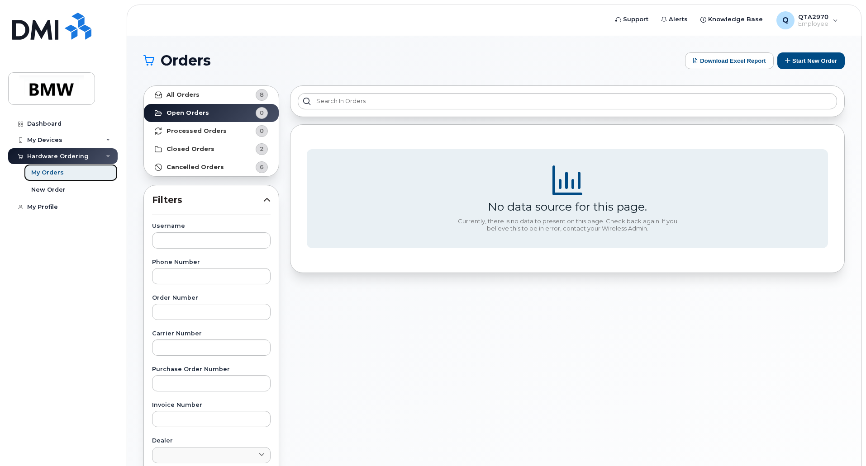 The image size is (866, 466). Describe the element at coordinates (567, 207) in the screenshot. I see `div: No data source for this page.` at that location.